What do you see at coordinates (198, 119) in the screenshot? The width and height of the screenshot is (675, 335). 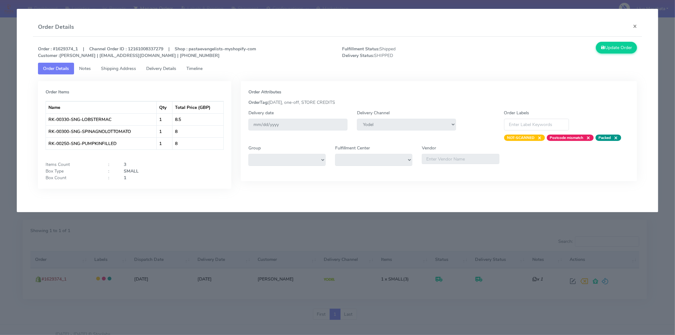 I see `td: 8.5` at bounding box center [198, 119].